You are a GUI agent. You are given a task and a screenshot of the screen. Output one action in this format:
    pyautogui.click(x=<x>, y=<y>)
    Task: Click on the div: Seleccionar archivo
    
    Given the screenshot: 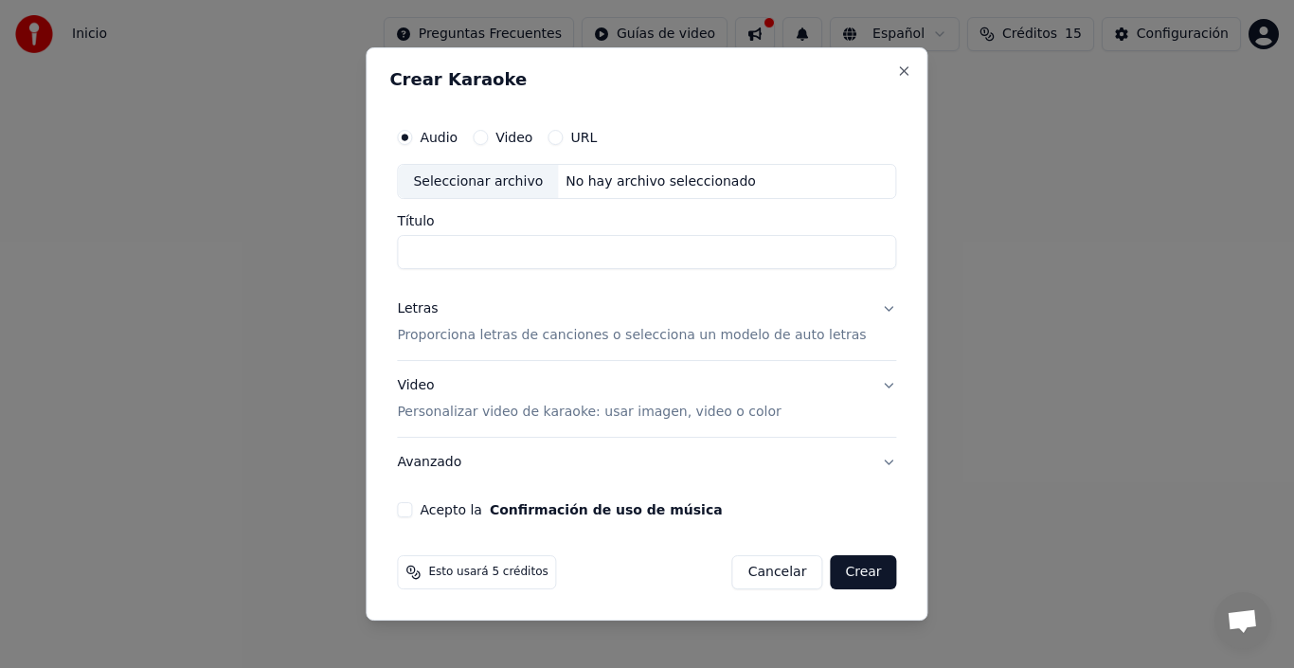 What is the action you would take?
    pyautogui.click(x=477, y=182)
    